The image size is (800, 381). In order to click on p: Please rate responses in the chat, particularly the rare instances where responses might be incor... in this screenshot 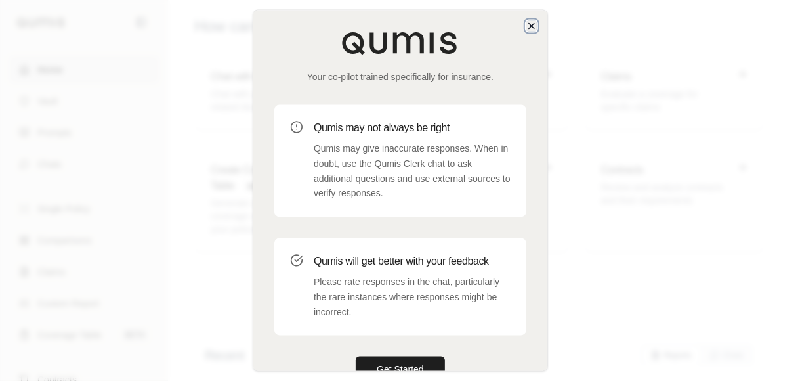, I will do `click(412, 297)`.